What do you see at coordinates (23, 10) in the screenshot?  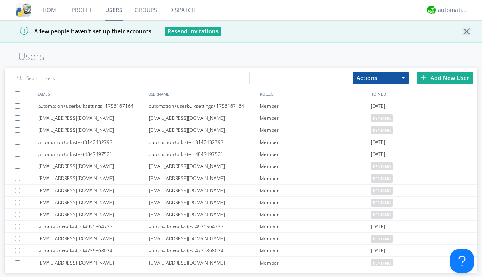 I see `img: cddb5a64eb264b2086981ab96f4c1ba7` at bounding box center [23, 10].